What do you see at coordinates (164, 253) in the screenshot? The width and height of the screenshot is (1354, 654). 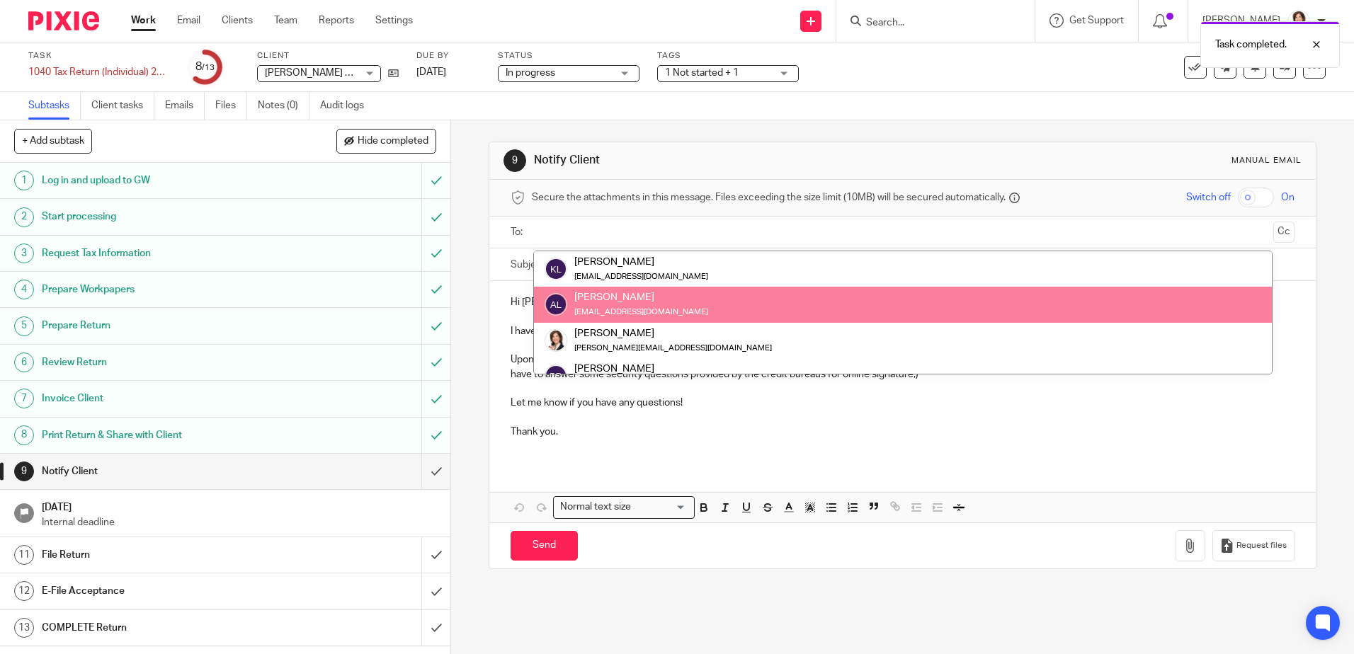 I see `h1: Request Tax Information` at bounding box center [164, 253].